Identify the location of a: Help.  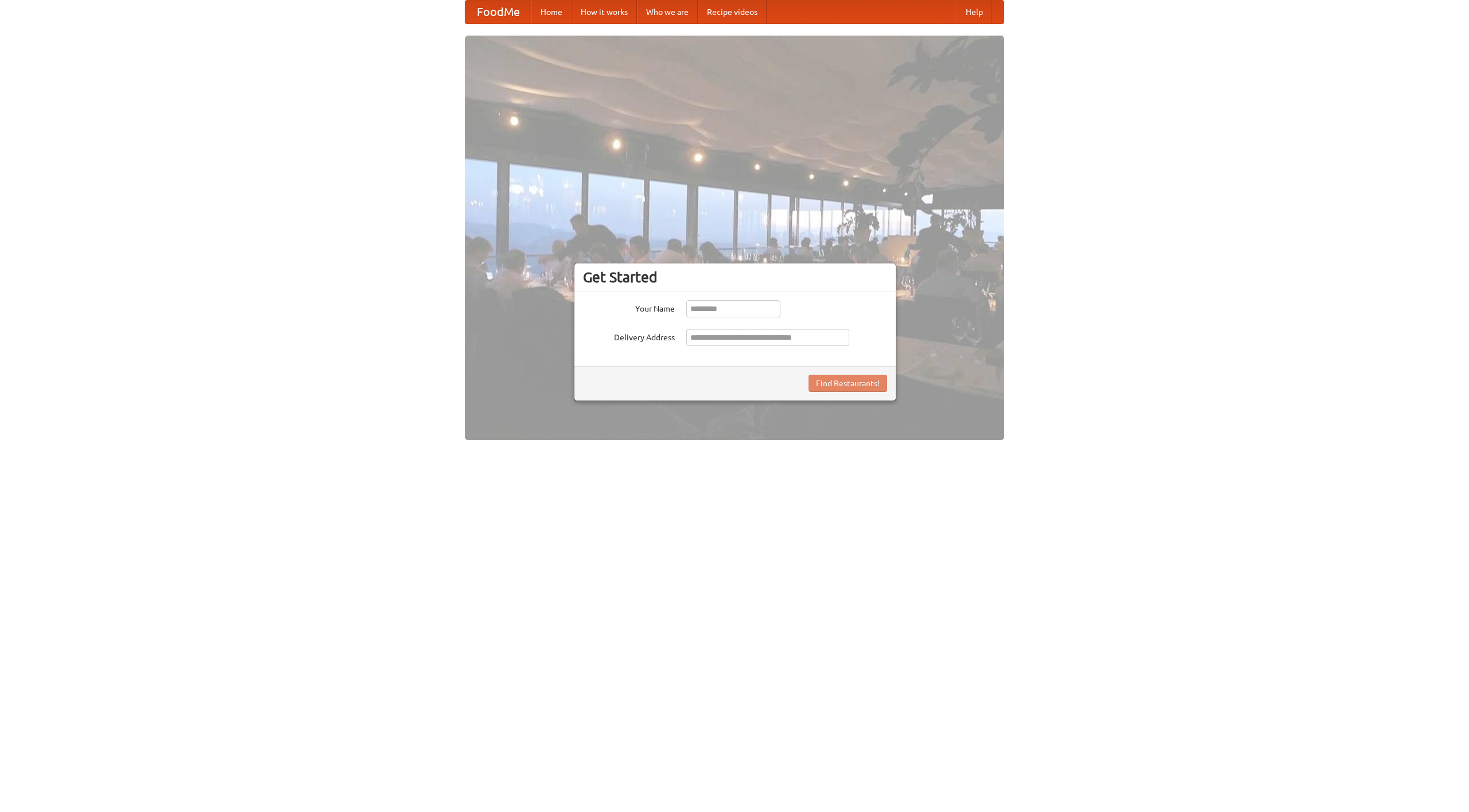
(975, 12).